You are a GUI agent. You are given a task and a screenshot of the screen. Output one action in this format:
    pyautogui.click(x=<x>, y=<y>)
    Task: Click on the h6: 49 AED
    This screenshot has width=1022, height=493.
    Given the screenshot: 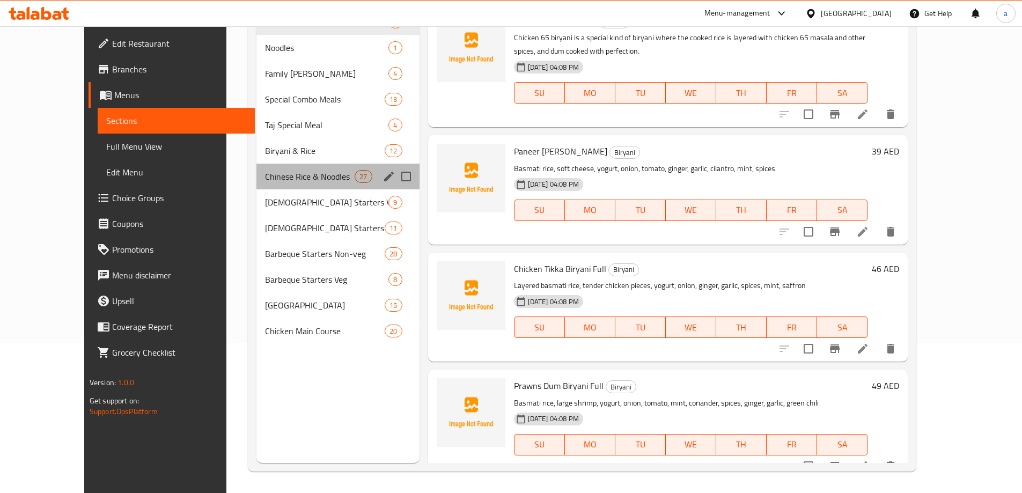 What is the action you would take?
    pyautogui.click(x=885, y=386)
    